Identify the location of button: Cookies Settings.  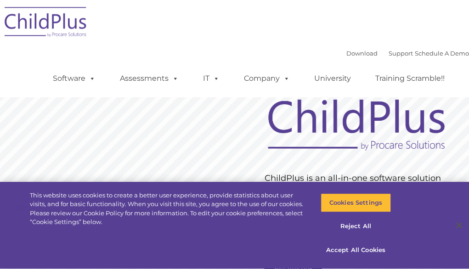
(355, 203).